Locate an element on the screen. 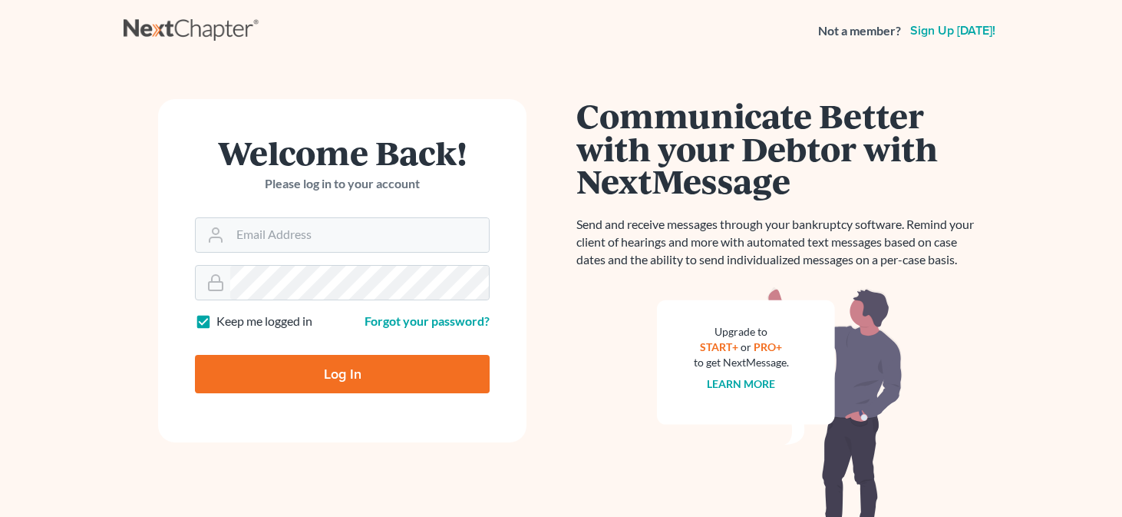 The height and width of the screenshot is (517, 1122). a: START+ is located at coordinates (720, 346).